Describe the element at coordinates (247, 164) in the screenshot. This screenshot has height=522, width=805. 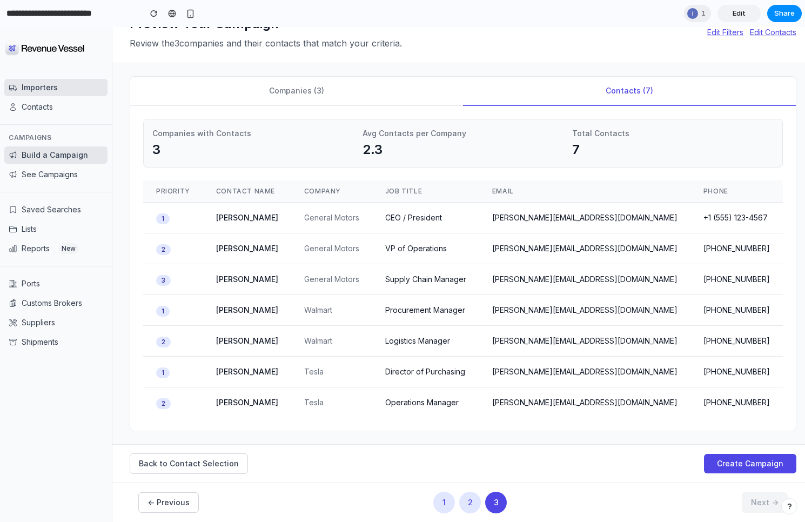
I see `th: Contact Name` at that location.